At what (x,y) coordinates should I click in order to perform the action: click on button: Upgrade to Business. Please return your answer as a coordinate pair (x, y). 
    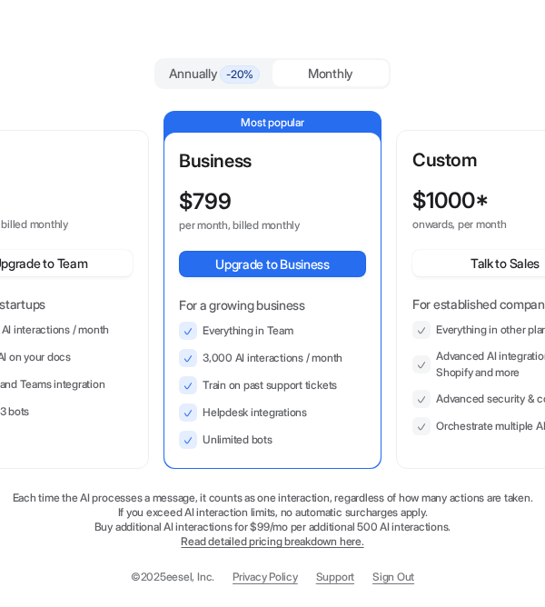
    Looking at the image, I should click on (273, 263).